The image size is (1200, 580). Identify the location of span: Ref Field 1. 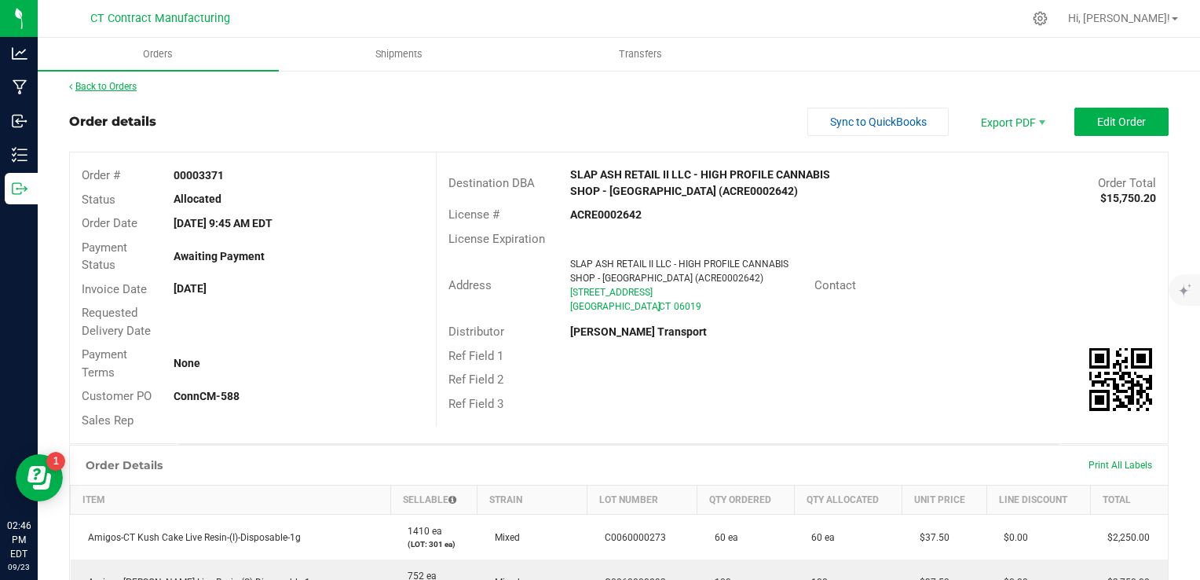
(476, 356).